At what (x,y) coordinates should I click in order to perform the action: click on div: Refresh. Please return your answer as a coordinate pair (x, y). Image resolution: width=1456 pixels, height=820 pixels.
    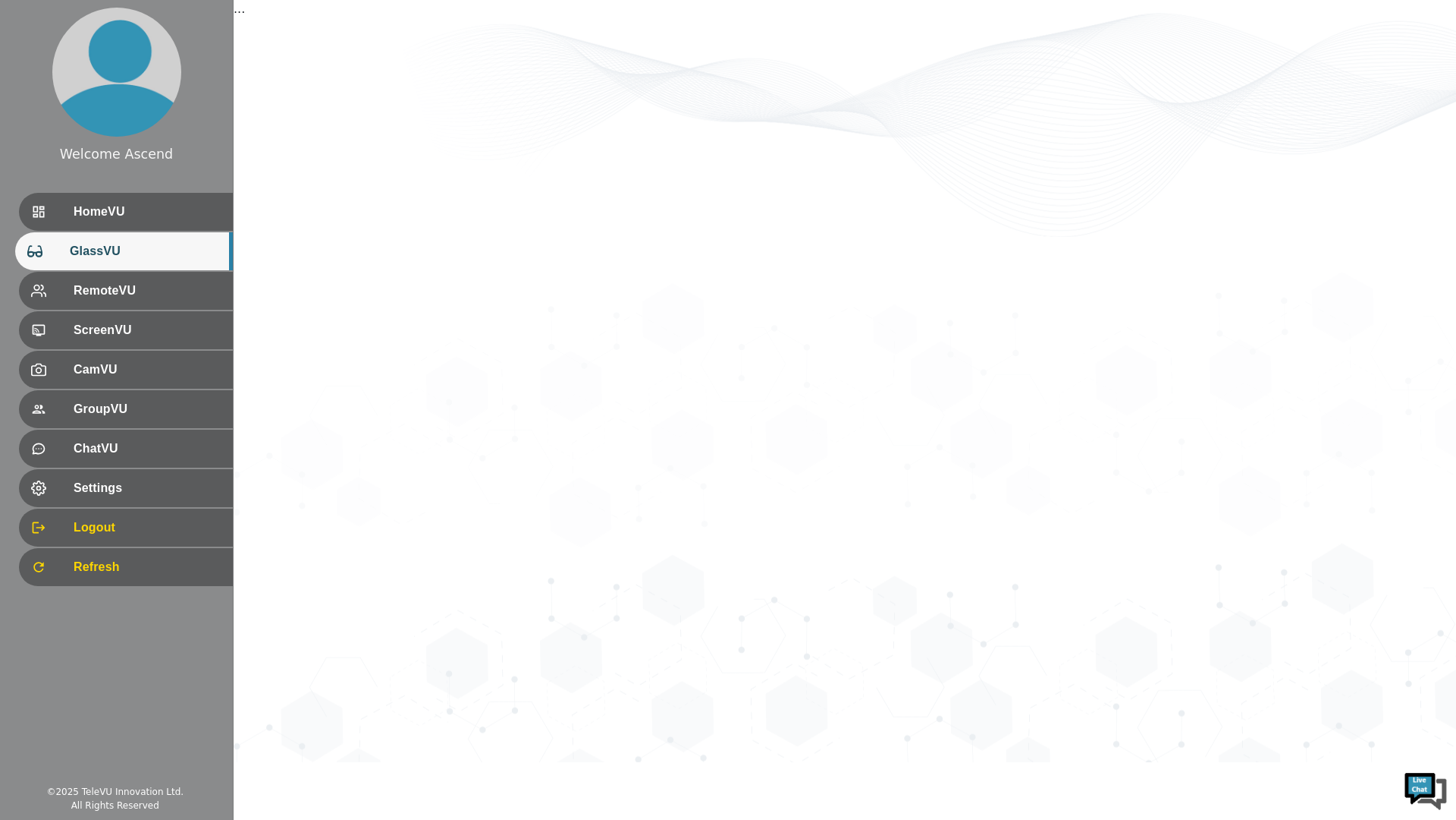
    Looking at the image, I should click on (126, 567).